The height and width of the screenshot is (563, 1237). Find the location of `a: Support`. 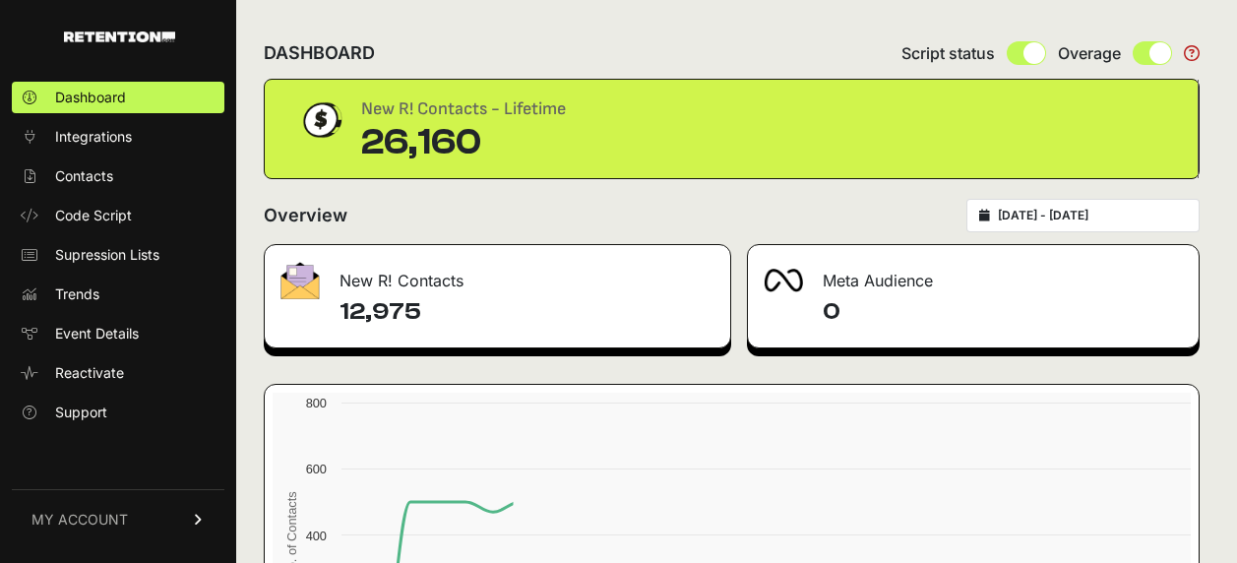

a: Support is located at coordinates (118, 412).